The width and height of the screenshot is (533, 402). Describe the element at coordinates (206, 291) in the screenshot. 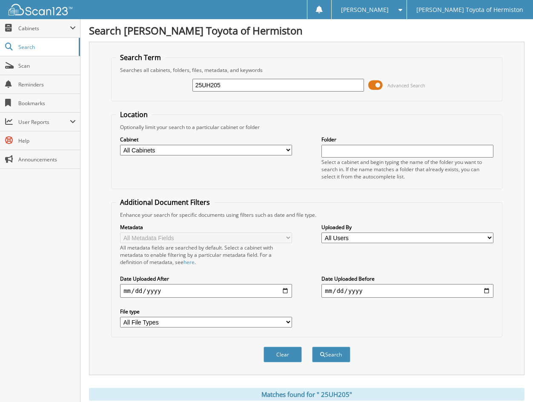

I see `input: start` at that location.